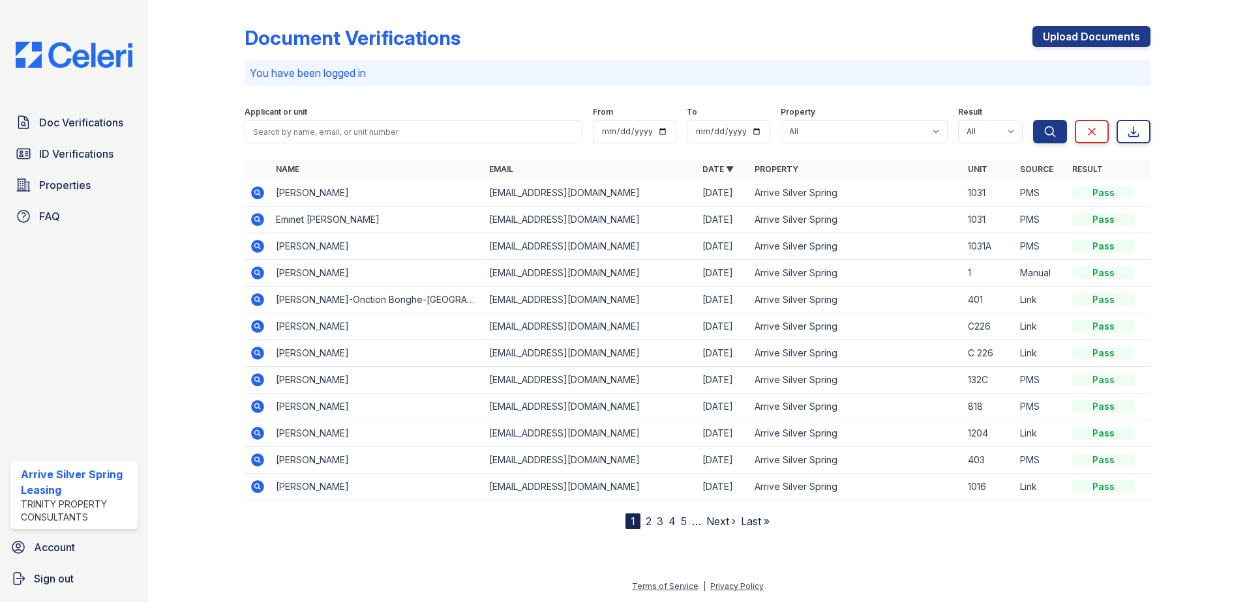 This screenshot has width=1247, height=602. What do you see at coordinates (988, 246) in the screenshot?
I see `td: 1031A` at bounding box center [988, 246].